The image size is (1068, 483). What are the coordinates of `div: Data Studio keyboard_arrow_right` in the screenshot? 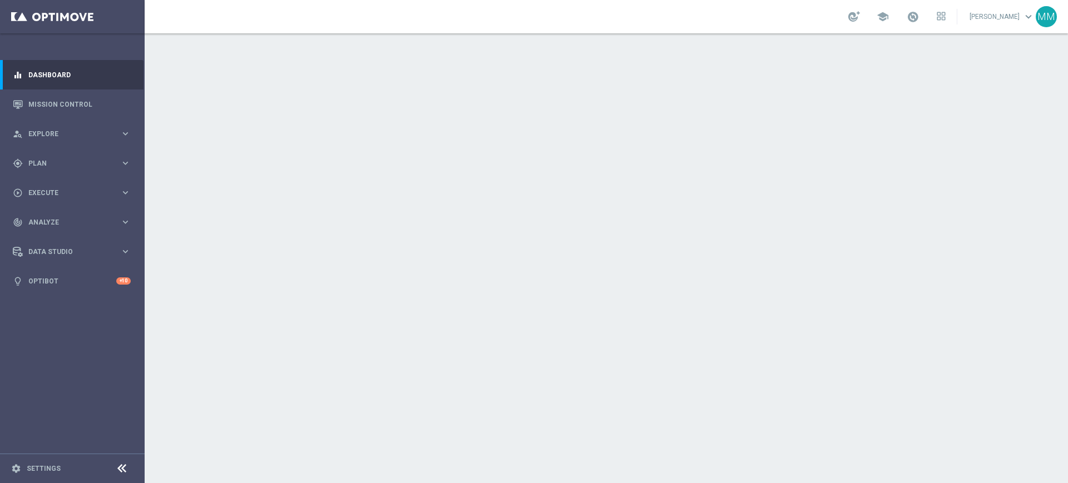 It's located at (72, 252).